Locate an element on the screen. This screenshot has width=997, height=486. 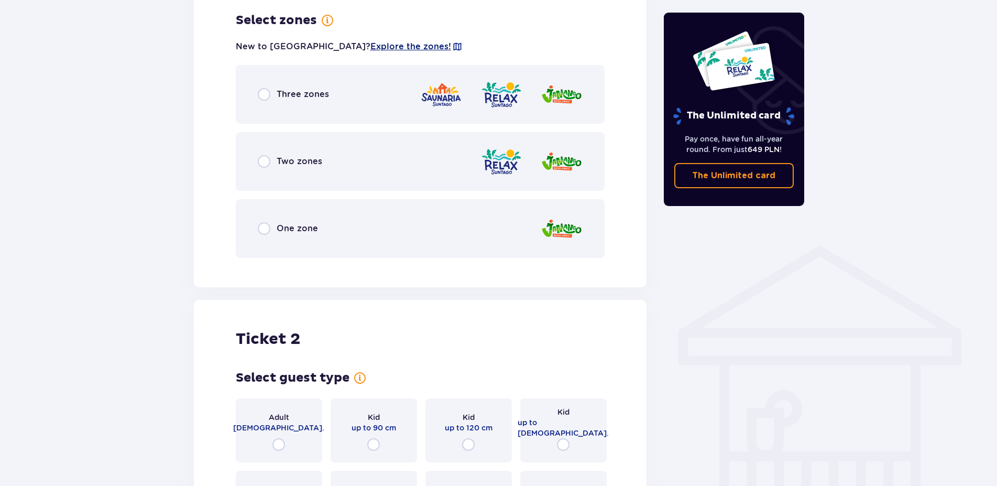
span: Adult is located at coordinates (279, 417).